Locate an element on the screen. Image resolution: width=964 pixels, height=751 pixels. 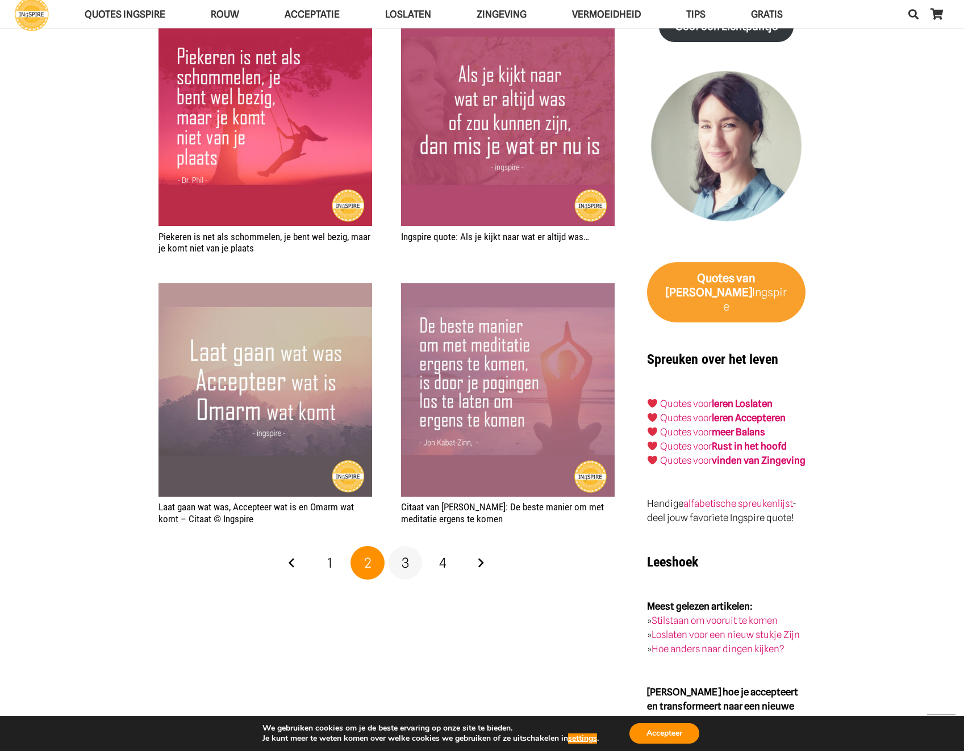
span: TIPS is located at coordinates (696, 14).